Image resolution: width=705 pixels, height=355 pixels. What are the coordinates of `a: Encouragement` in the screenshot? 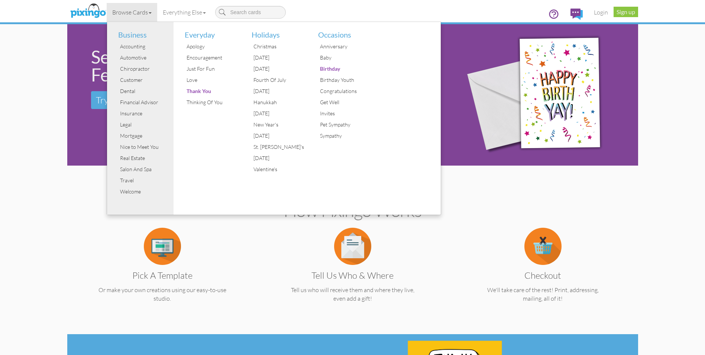 It's located at (210, 58).